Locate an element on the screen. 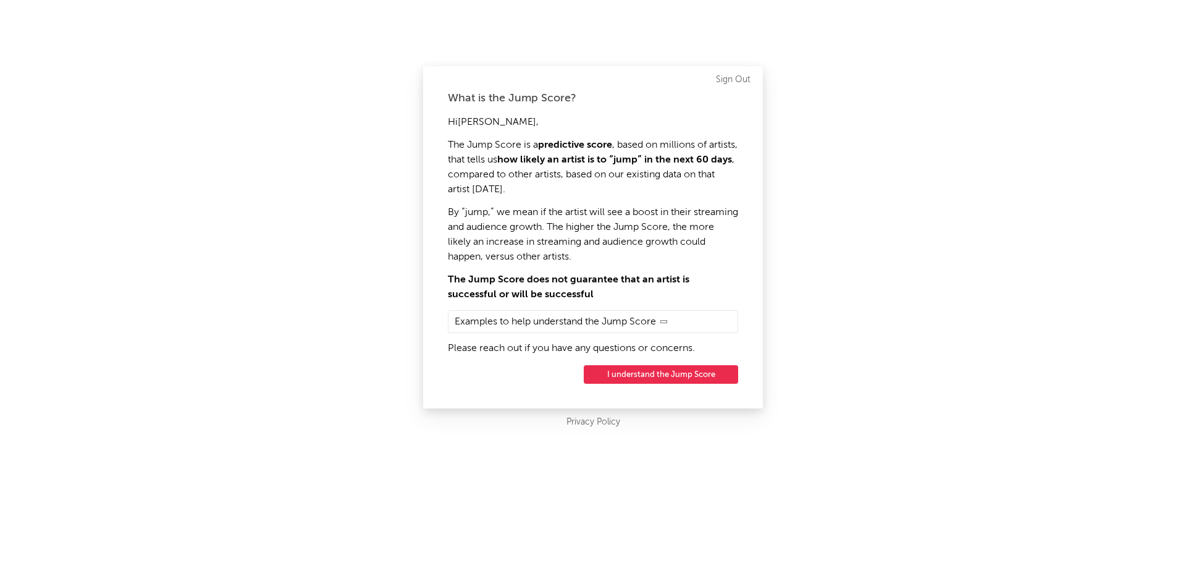 This screenshot has width=1186, height=563. a: Privacy Policy is located at coordinates (593, 422).